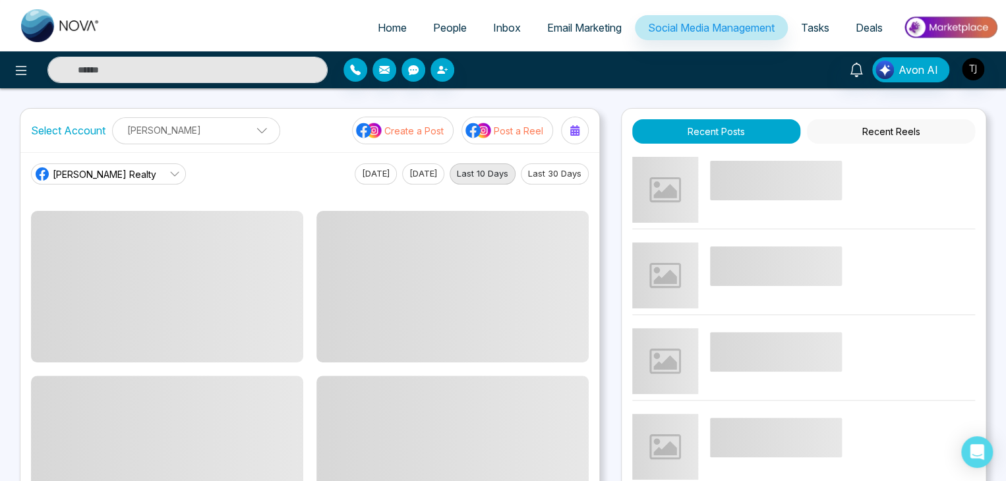 Image resolution: width=1006 pixels, height=481 pixels. What do you see at coordinates (507, 28) in the screenshot?
I see `a: Inbox` at bounding box center [507, 28].